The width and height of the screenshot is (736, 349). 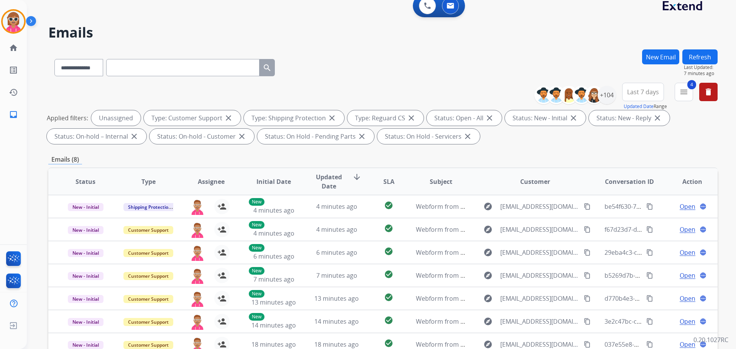 What do you see at coordinates (192, 118) in the screenshot?
I see `div: Type: Customer Support` at bounding box center [192, 118].